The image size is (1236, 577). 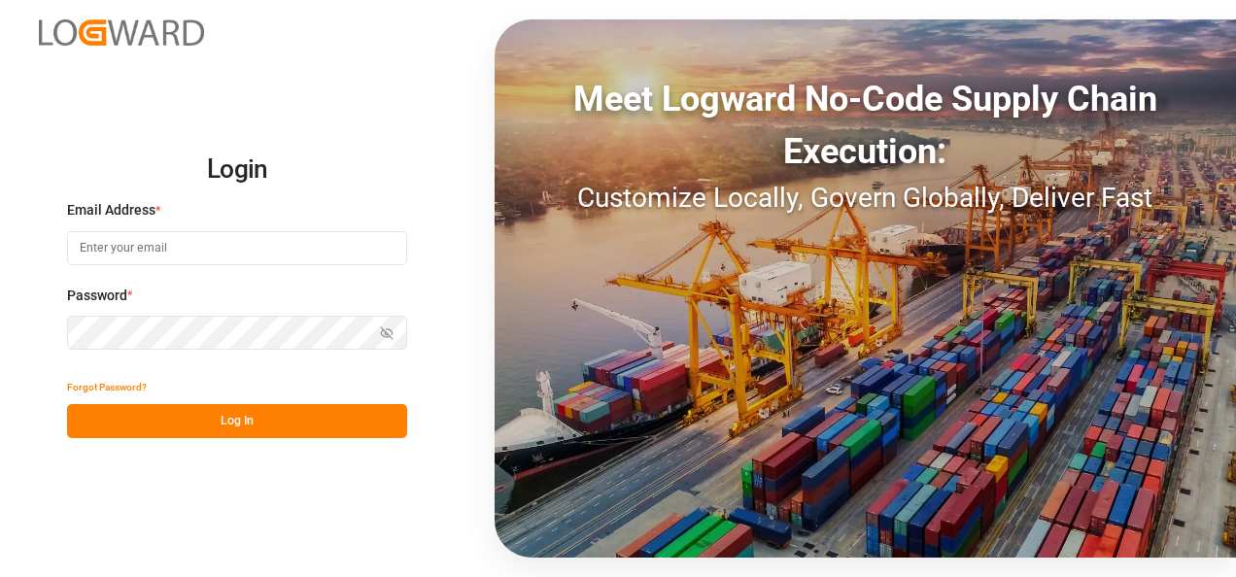 What do you see at coordinates (107, 387) in the screenshot?
I see `button: Forgot Password?` at bounding box center [107, 387].